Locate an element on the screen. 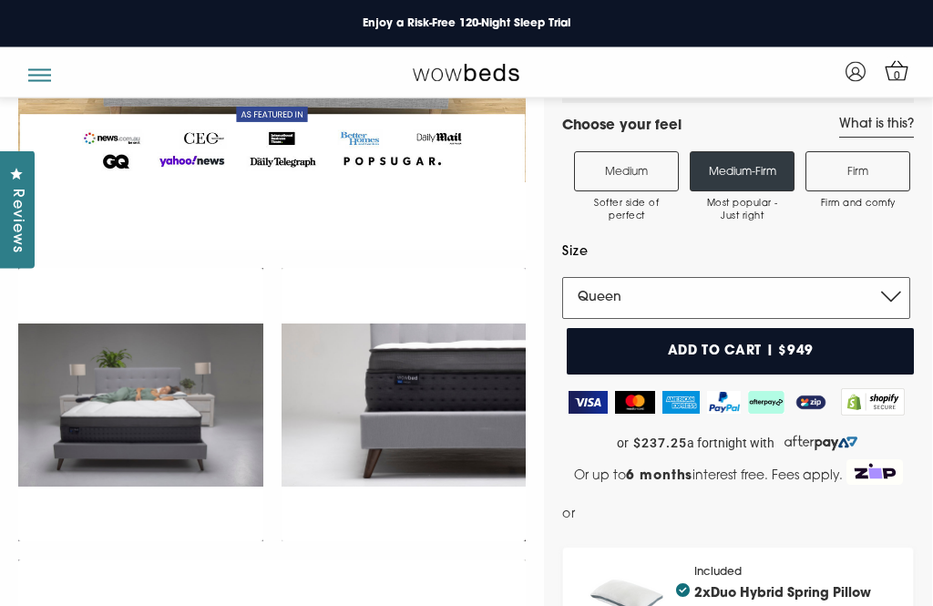 The width and height of the screenshot is (933, 606). span: a fortnight with is located at coordinates (731, 444).